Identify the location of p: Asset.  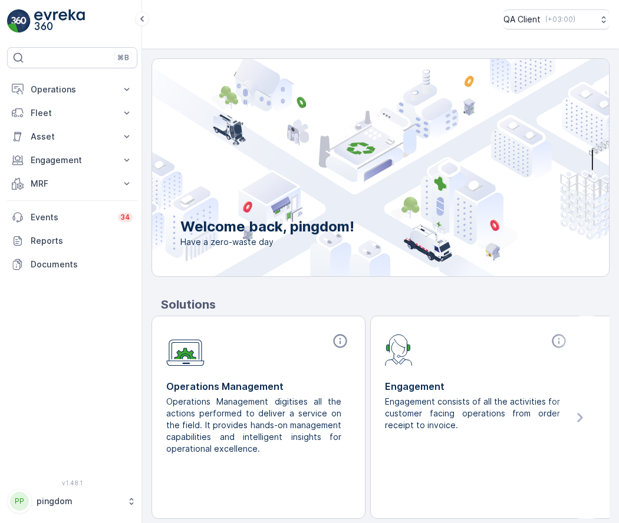
(72, 137).